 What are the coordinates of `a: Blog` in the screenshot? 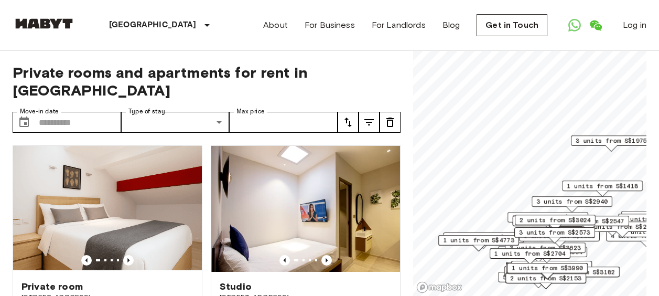 It's located at (451, 25).